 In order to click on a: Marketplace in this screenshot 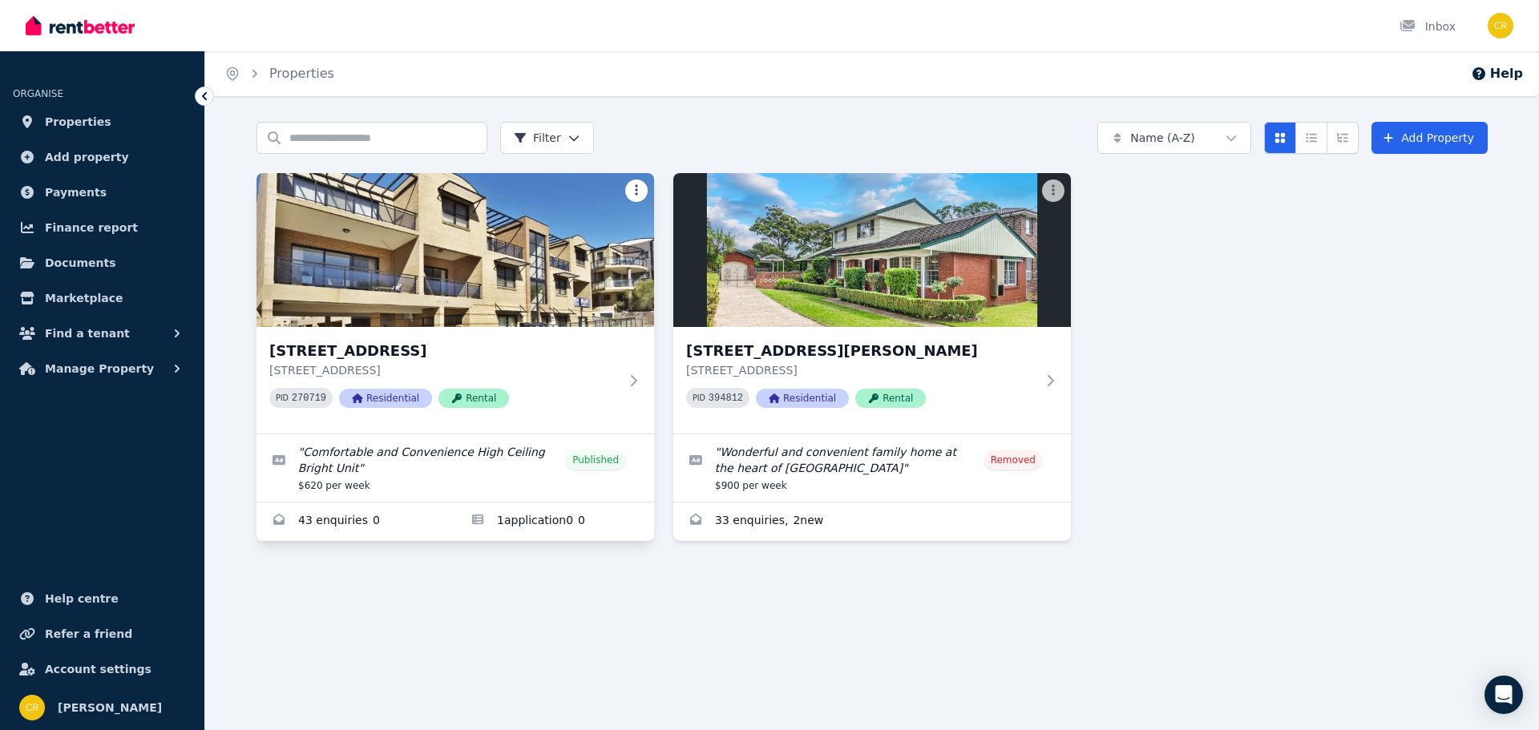, I will do `click(102, 298)`.